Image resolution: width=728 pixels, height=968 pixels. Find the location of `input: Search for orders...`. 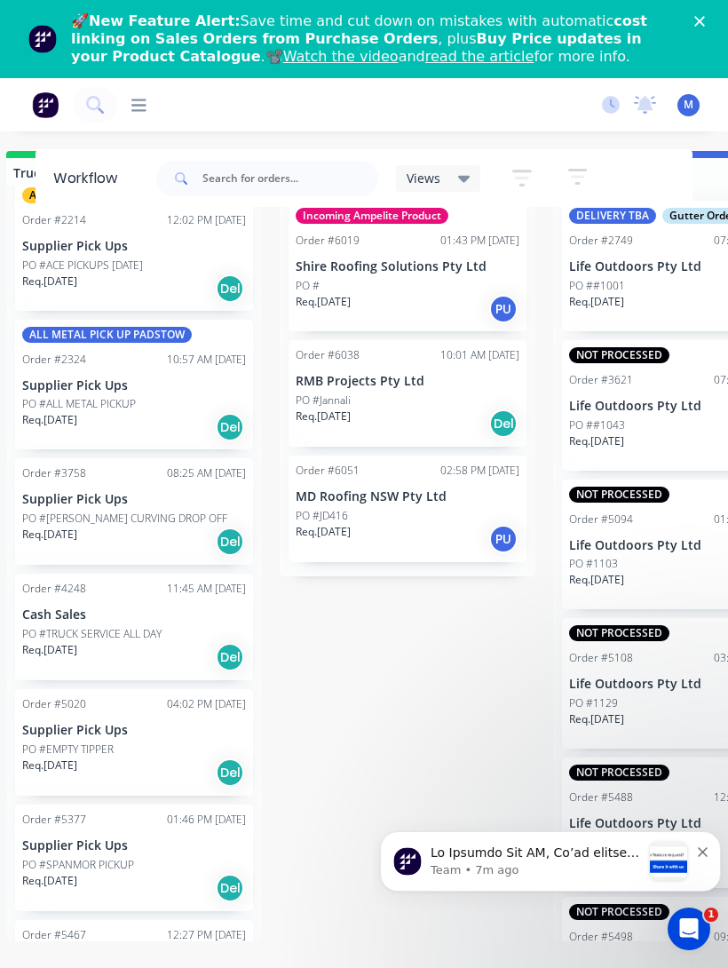

input: Search for orders... is located at coordinates (290, 179).